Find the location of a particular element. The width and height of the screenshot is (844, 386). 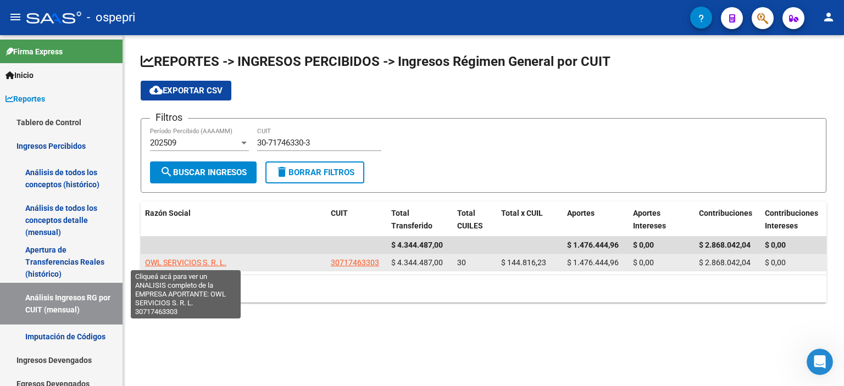

datatable-header-cell: Aportes Intereses is located at coordinates (662, 220).